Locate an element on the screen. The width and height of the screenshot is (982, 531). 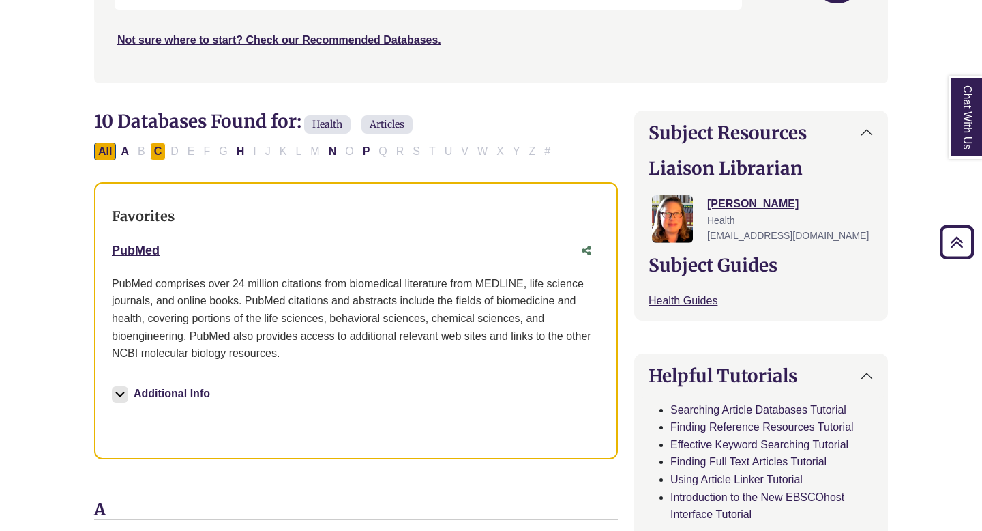
a: Back to Top is located at coordinates (957, 241).